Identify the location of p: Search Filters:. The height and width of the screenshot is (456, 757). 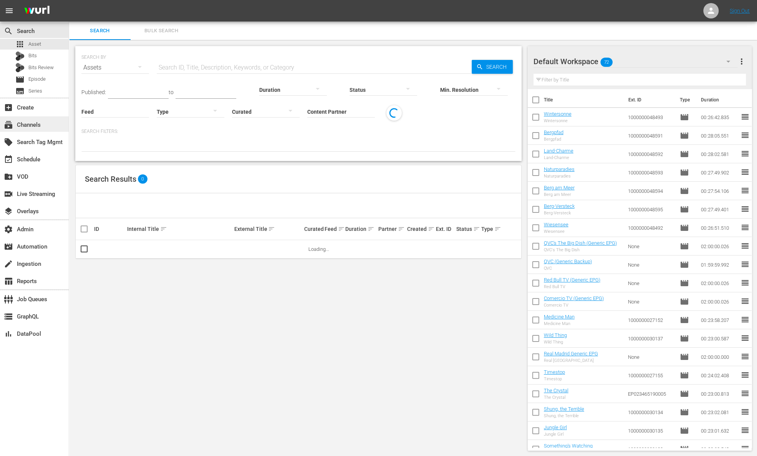
(298, 131).